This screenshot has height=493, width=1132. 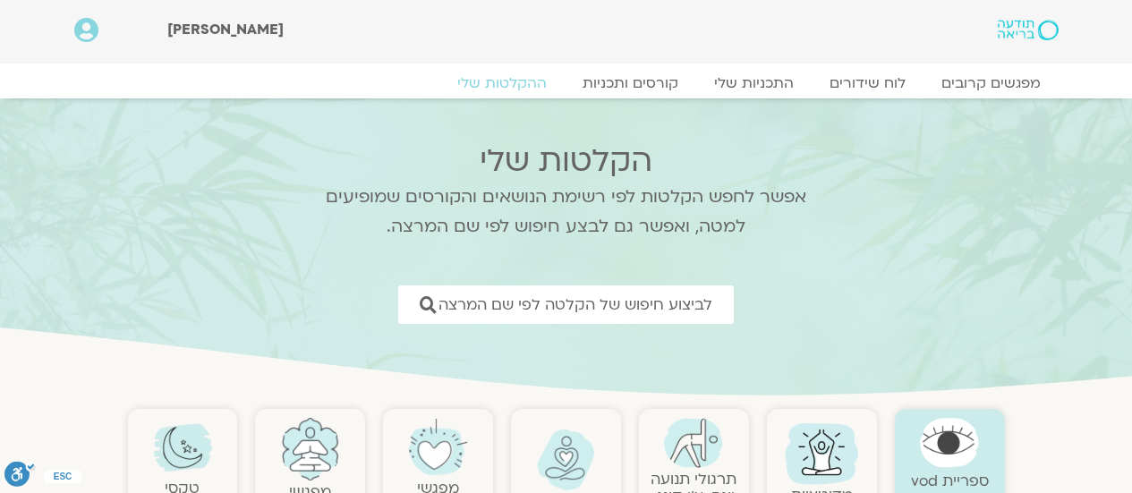 What do you see at coordinates (567, 83) in the screenshot?
I see `nav: Menu` at bounding box center [567, 83].